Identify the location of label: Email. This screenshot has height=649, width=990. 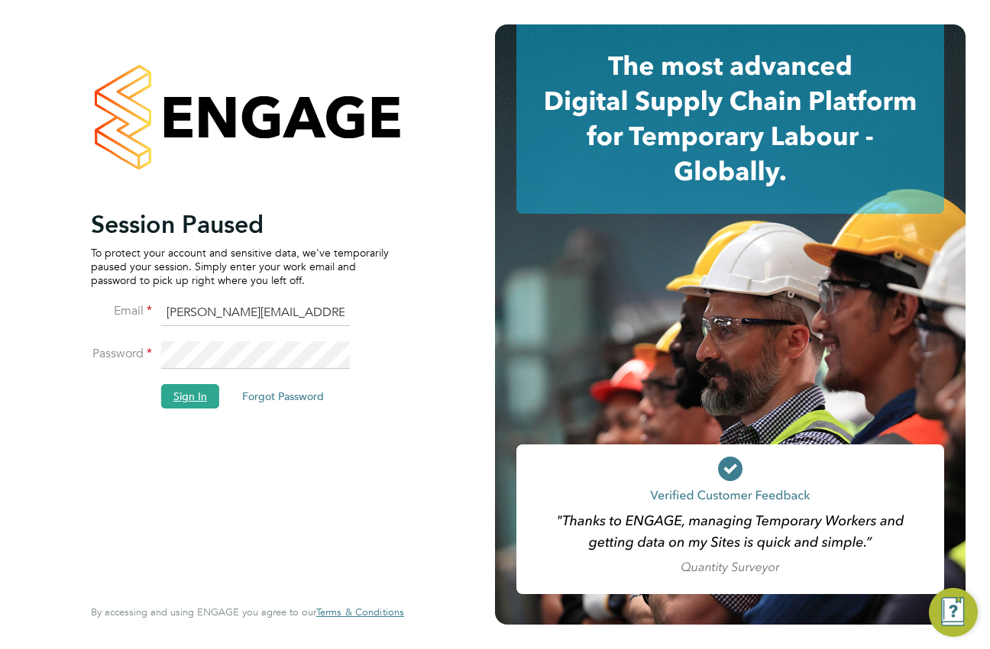
(121, 311).